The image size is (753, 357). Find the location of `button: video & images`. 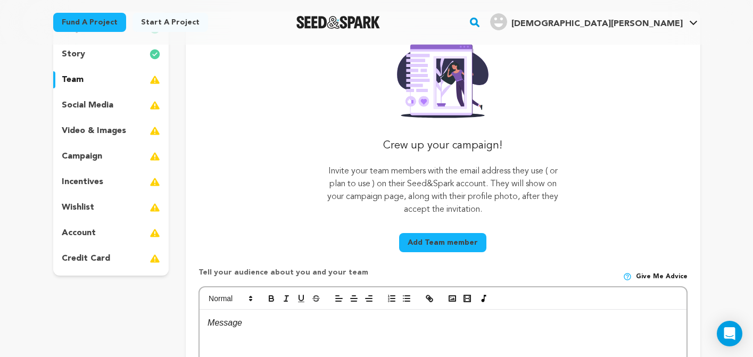

button: video & images is located at coordinates (111, 131).